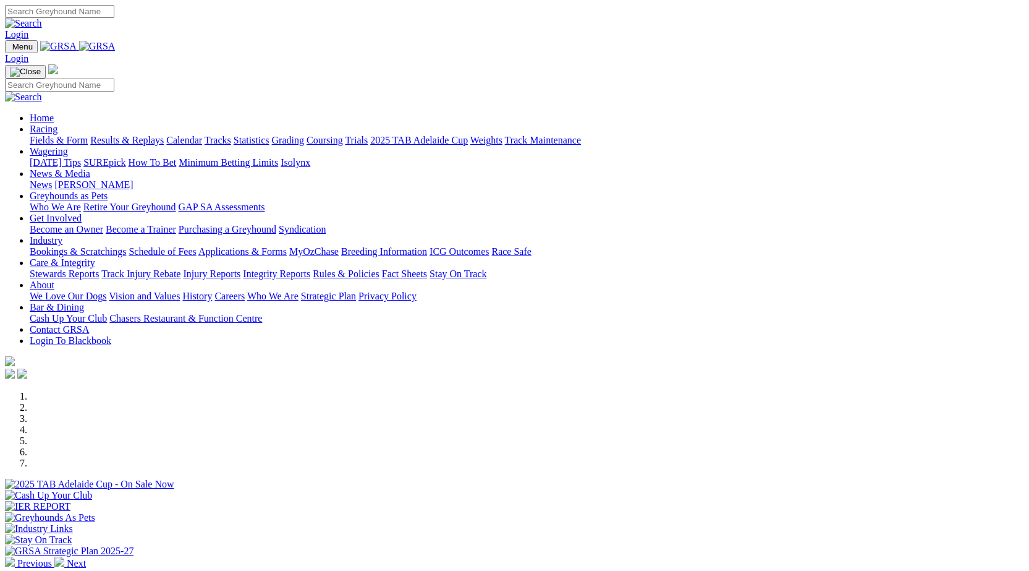 The width and height of the screenshot is (1029, 571). What do you see at coordinates (211, 273) in the screenshot?
I see `a: Injury Reports` at bounding box center [211, 273].